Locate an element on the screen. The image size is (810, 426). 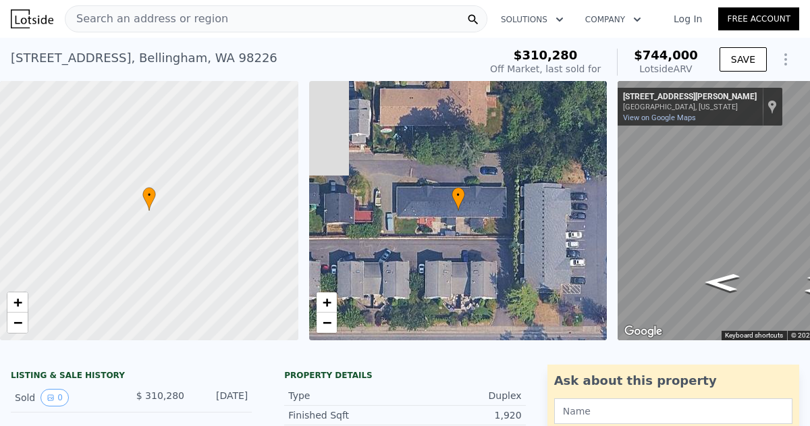
img: Google is located at coordinates (643, 331).